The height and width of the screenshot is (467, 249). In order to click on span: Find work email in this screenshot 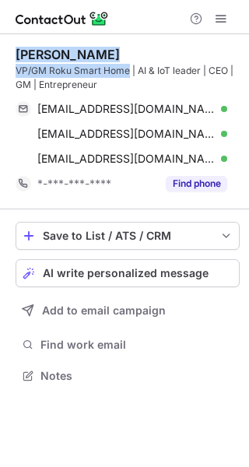, I will do `click(137, 345)`.